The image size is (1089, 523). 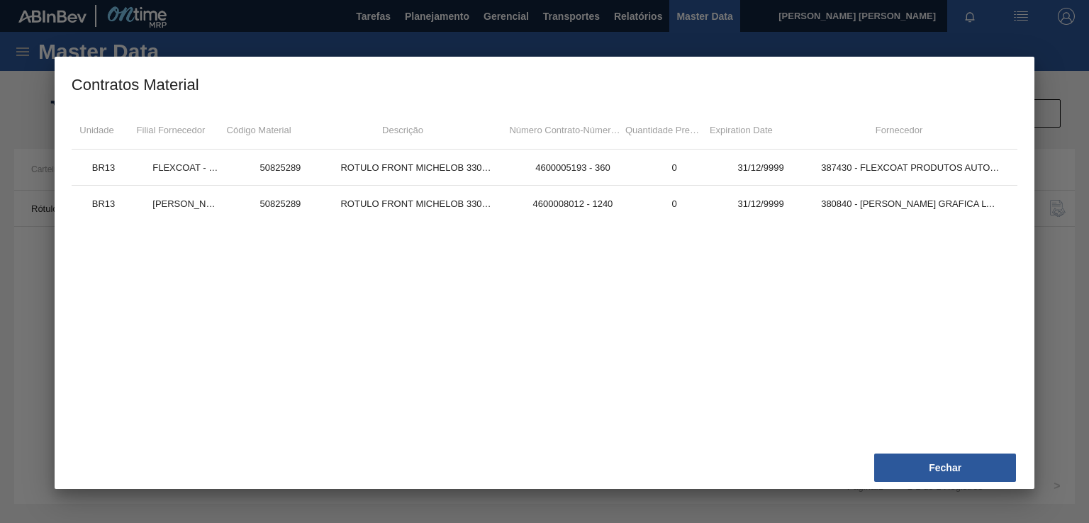 I want to click on td: Descrição, so click(x=403, y=130).